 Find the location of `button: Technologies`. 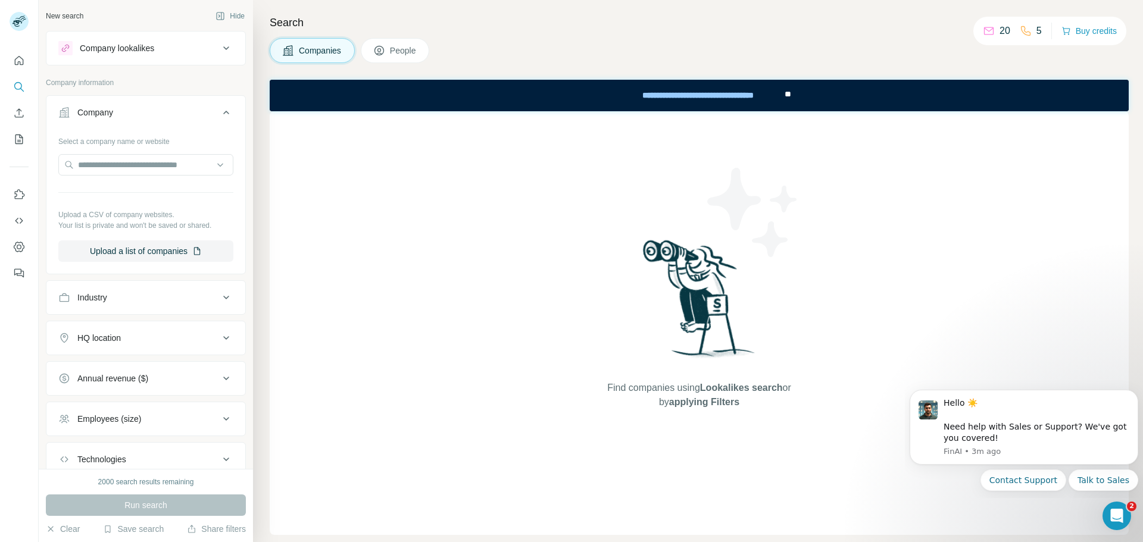

button: Technologies is located at coordinates (146, 459).